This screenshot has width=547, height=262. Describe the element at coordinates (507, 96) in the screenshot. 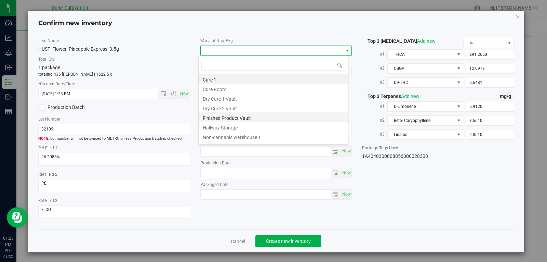

I see `span: mg/g` at that location.